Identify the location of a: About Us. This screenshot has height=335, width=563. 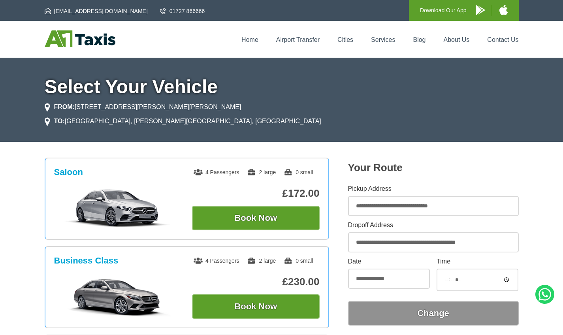
(457, 40).